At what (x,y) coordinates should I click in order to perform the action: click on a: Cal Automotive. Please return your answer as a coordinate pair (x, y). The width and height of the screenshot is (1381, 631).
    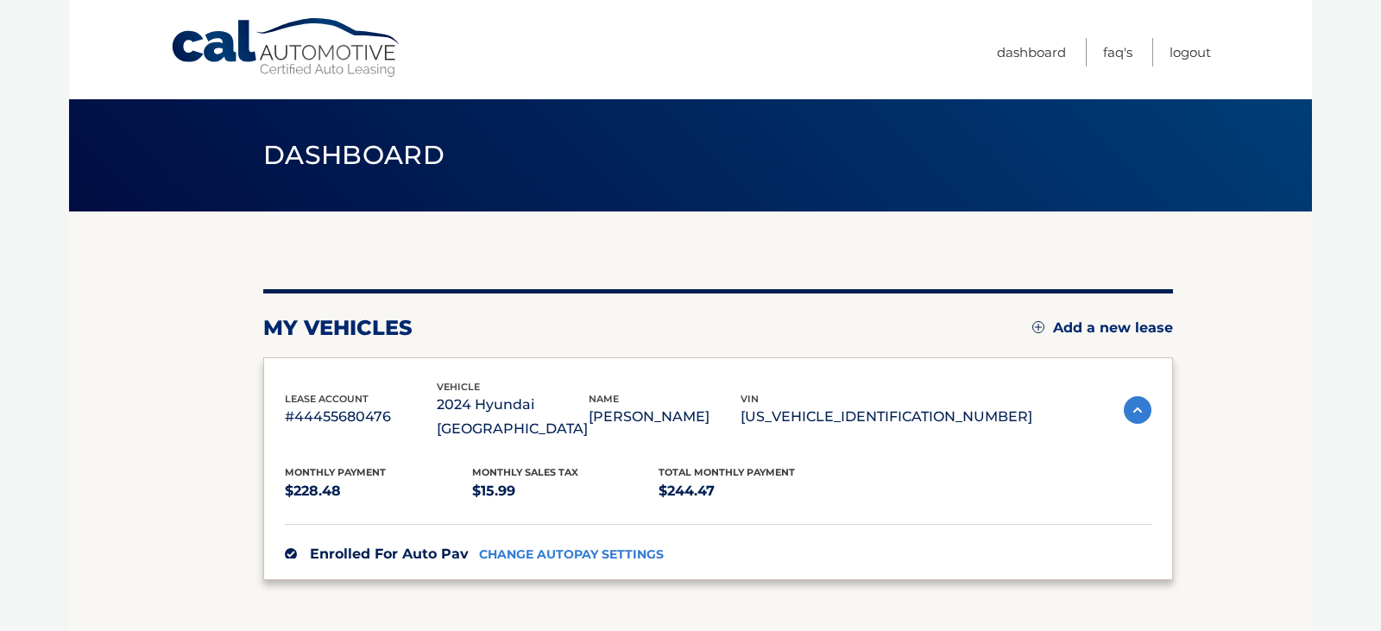
    Looking at the image, I should click on (287, 47).